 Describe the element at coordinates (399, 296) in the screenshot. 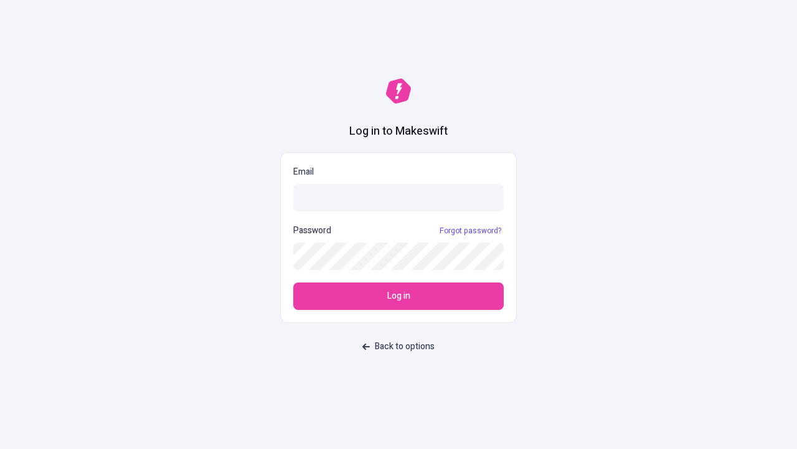

I see `span: Log in` at that location.